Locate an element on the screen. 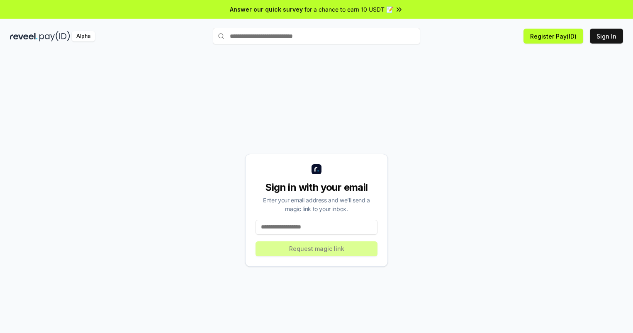 This screenshot has height=333, width=633. div: Enter your email address and we’ll send a magic link to your inbox. is located at coordinates (316, 204).